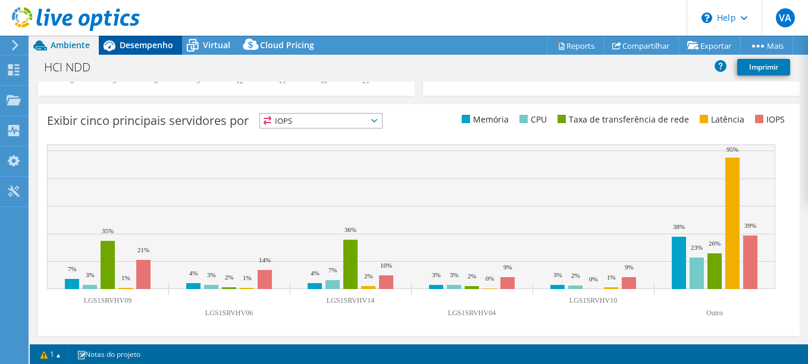  I want to click on text: 35%, so click(108, 231).